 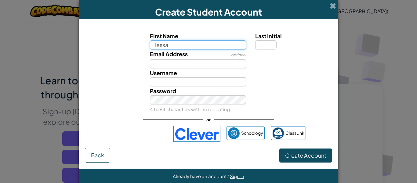 What do you see at coordinates (97, 155) in the screenshot?
I see `button: Back` at bounding box center [97, 155].